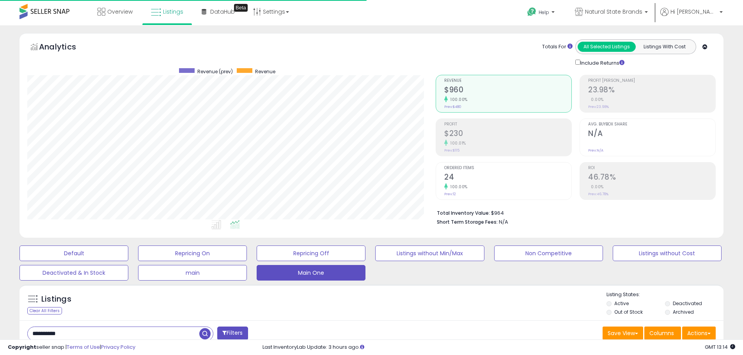 This screenshot has height=355, width=743. I want to click on small: 100.01%, so click(456, 143).